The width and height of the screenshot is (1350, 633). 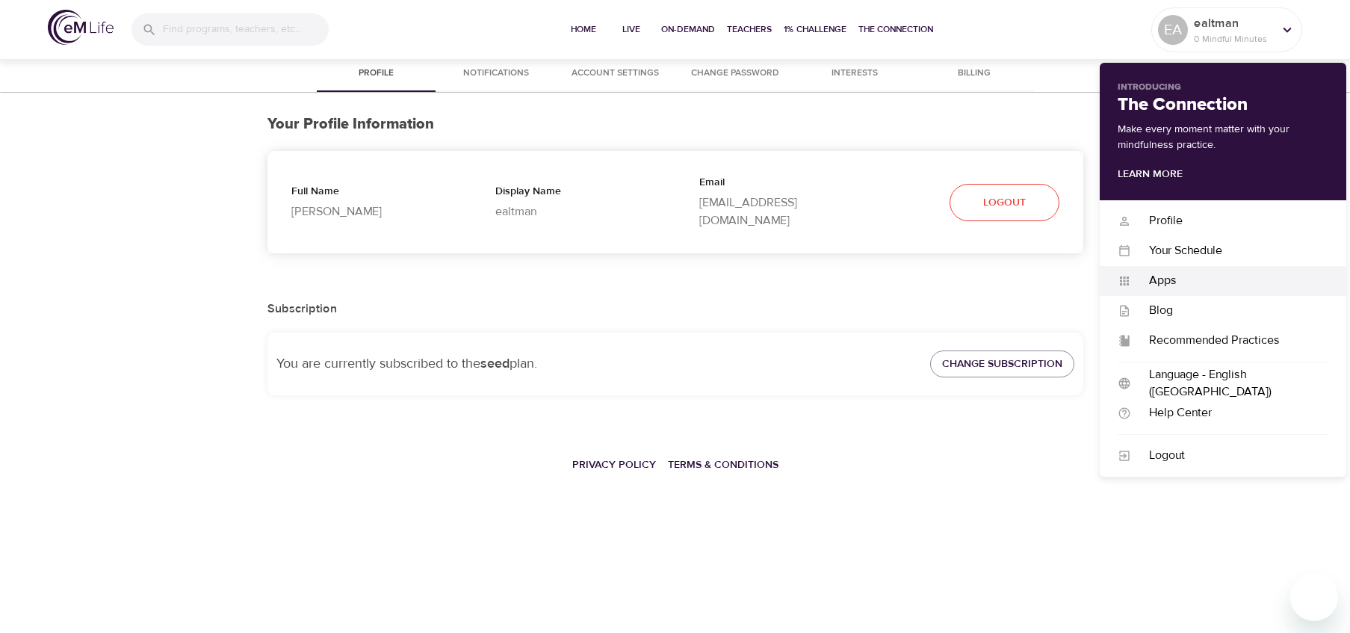 What do you see at coordinates (369, 193) in the screenshot?
I see `p: Full Name` at bounding box center [369, 193].